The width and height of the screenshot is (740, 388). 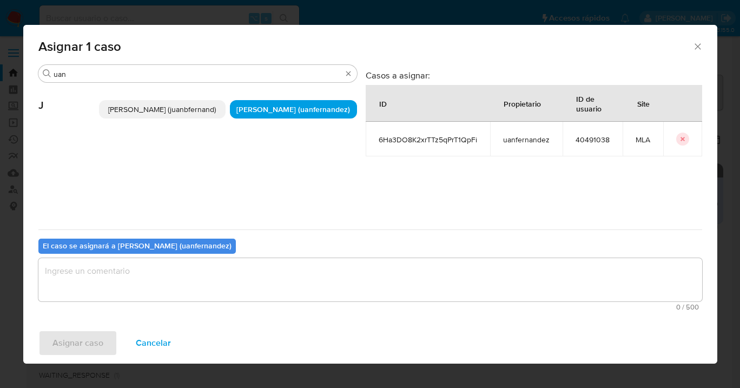 What do you see at coordinates (526, 139) in the screenshot?
I see `span: uanfernandez` at bounding box center [526, 139].